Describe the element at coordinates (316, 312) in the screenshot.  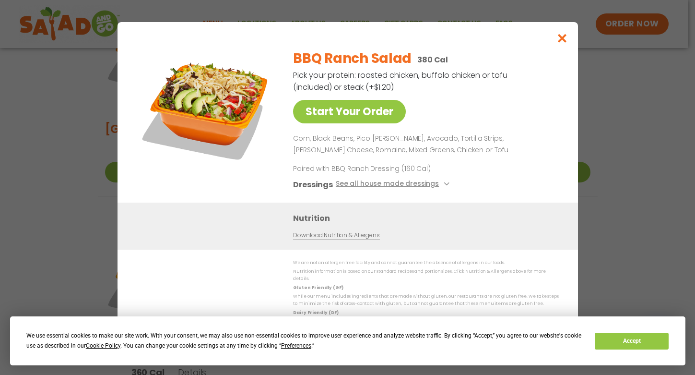
I see `strong: Dairy Friendly (DF)` at that location.